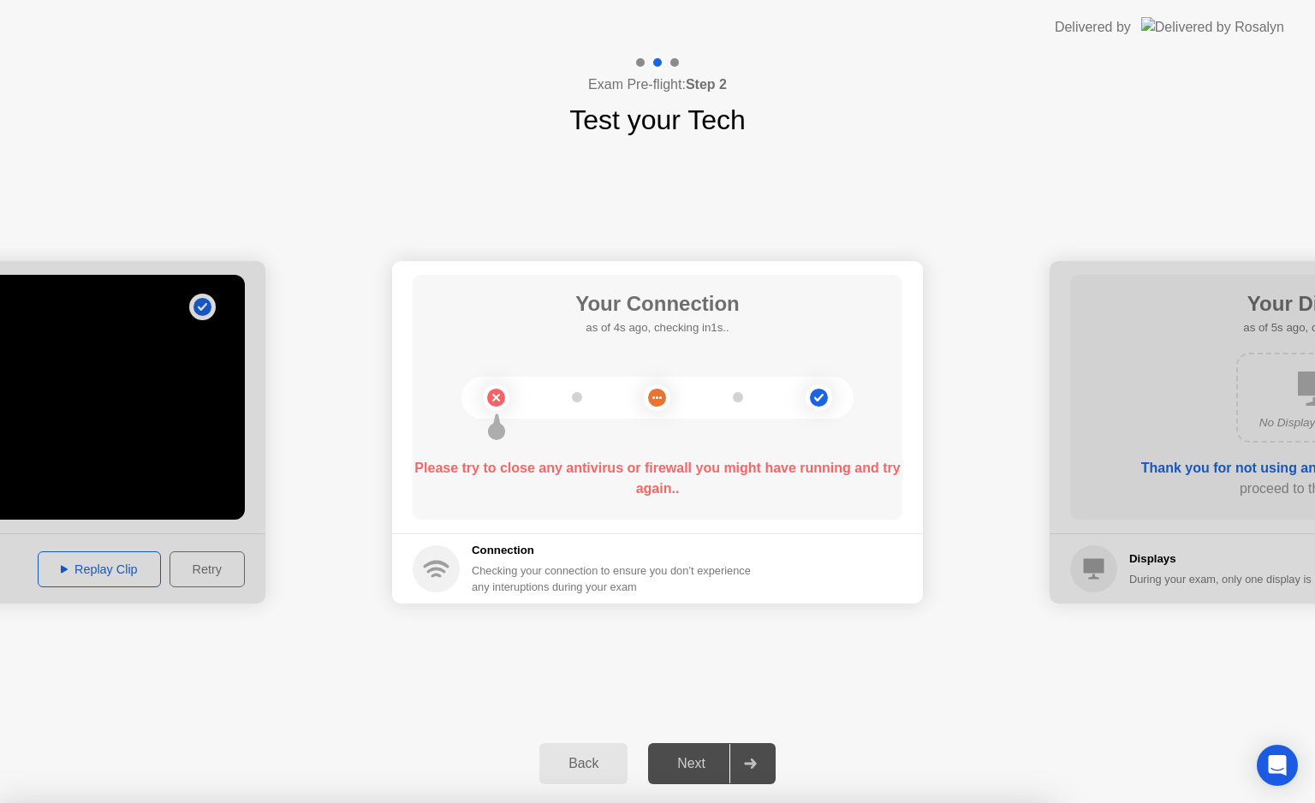 The width and height of the screenshot is (1315, 803). I want to click on b: Please try to close any antivirus or firewall you might have running and try again.., so click(656, 478).